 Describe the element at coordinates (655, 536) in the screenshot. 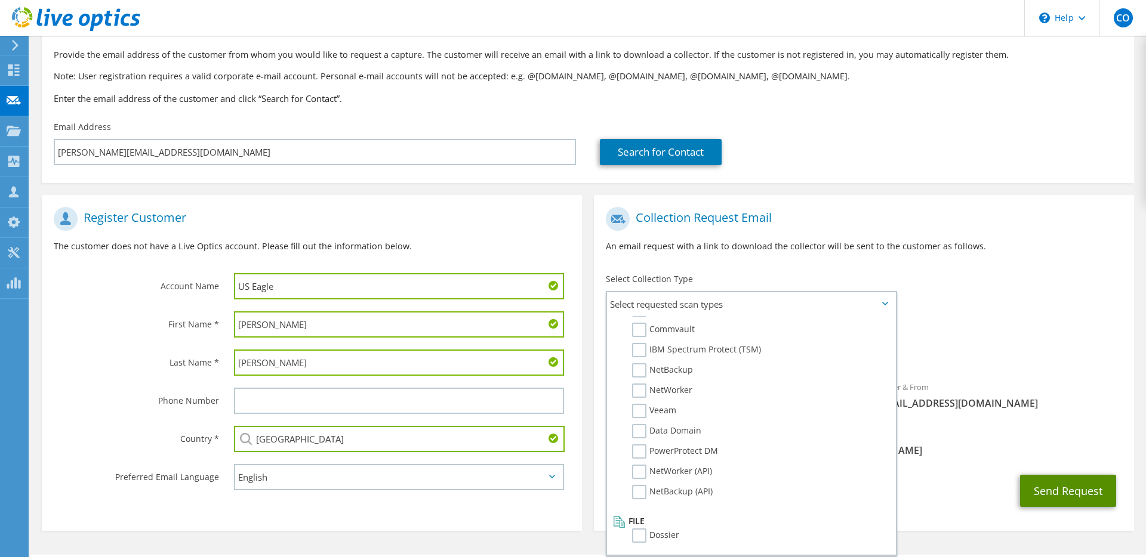

I see `label: Dossier` at that location.